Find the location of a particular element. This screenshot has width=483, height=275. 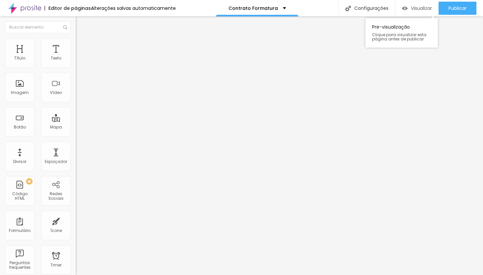

span: Clique para visualizar esta página antes de publicar. is located at coordinates (402, 37).